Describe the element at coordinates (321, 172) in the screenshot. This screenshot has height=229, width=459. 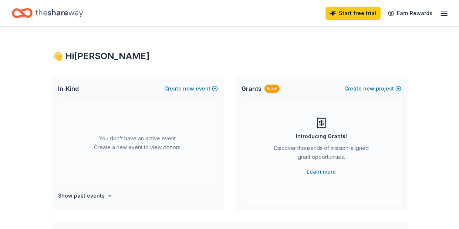
I see `a: Learn more` at that location.